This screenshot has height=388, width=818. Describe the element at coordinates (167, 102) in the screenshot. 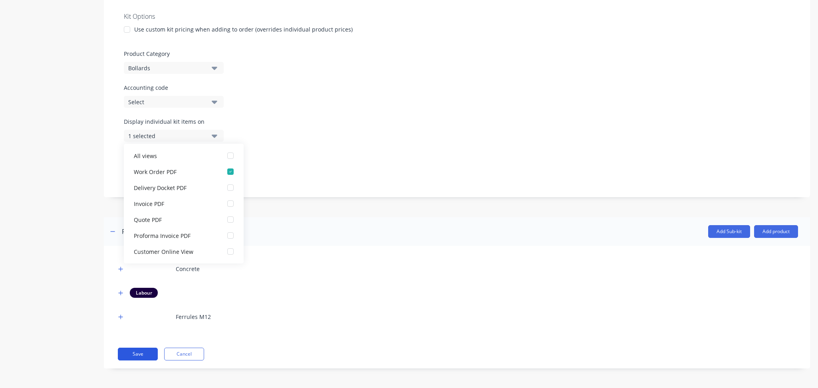

I see `div: Select` at that location.